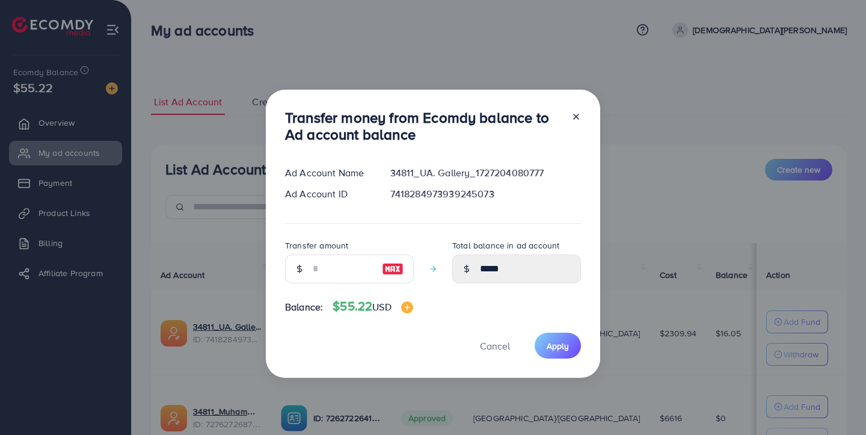 The height and width of the screenshot is (435, 866). Describe the element at coordinates (316, 245) in the screenshot. I see `label: Transfer amount` at that location.